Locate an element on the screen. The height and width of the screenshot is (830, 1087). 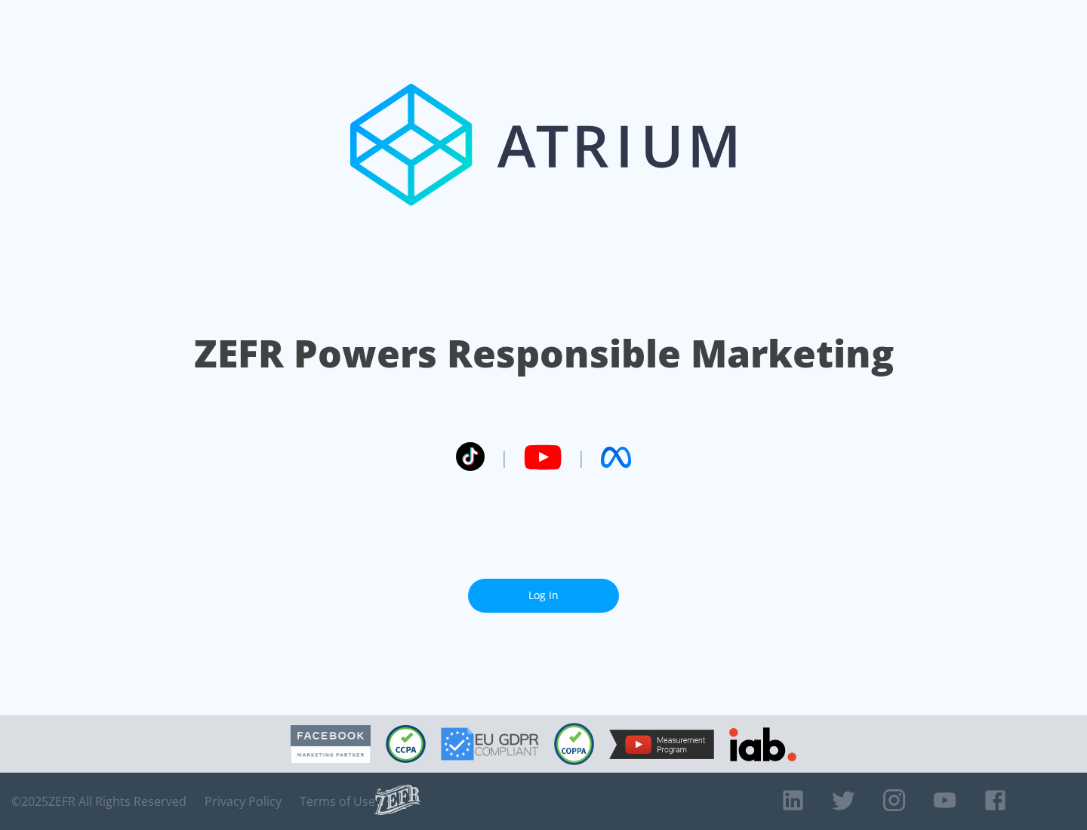
span: © 2025 ZEFR All Rights Reserved is located at coordinates (99, 802).